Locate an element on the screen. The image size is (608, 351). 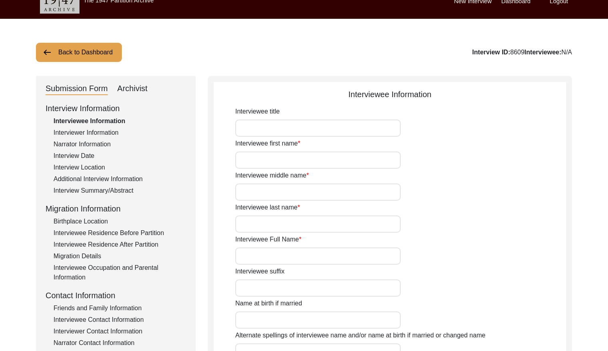
div: Friends and Family Information is located at coordinates (120, 308).